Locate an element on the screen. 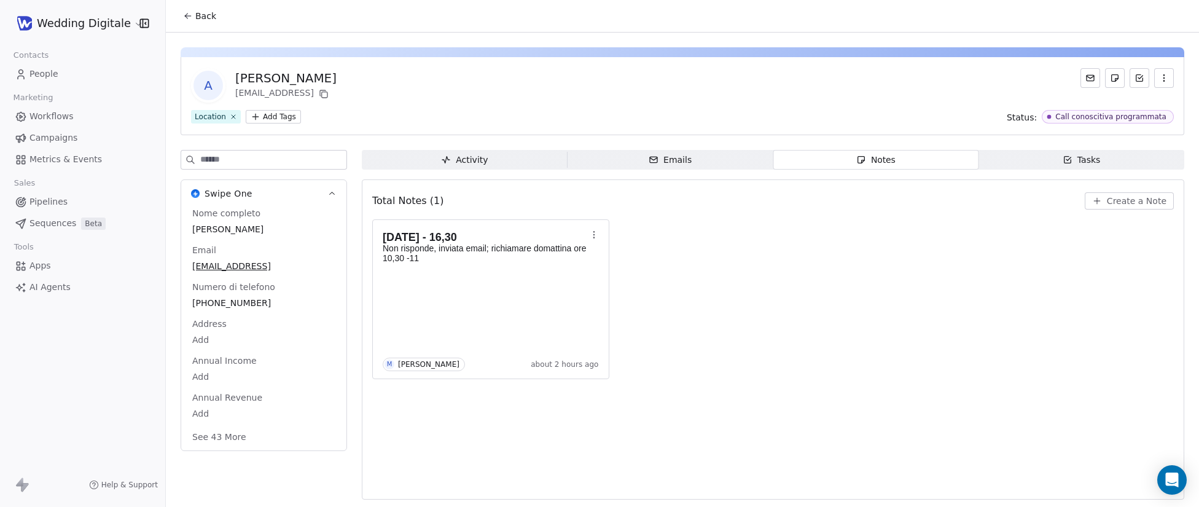 This screenshot has height=507, width=1199. div: Swipe OneSwipe One is located at coordinates (263, 329).